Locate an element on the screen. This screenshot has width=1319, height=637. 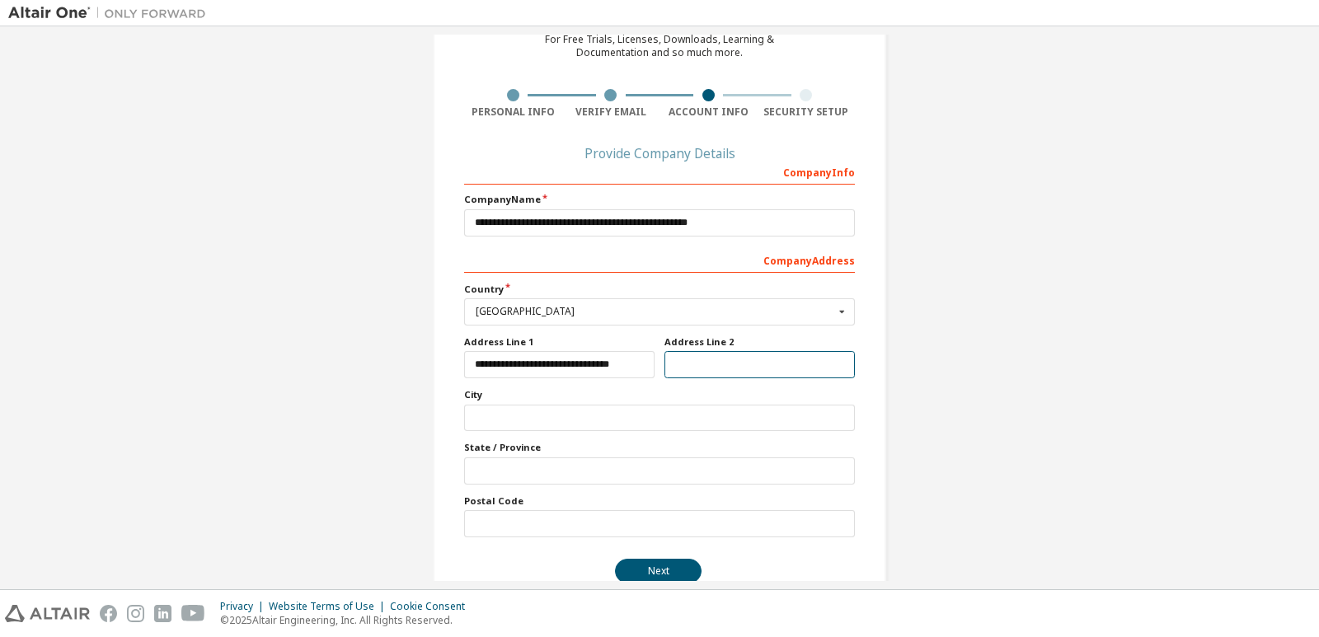
div: Website Terms of Use is located at coordinates (329, 607).